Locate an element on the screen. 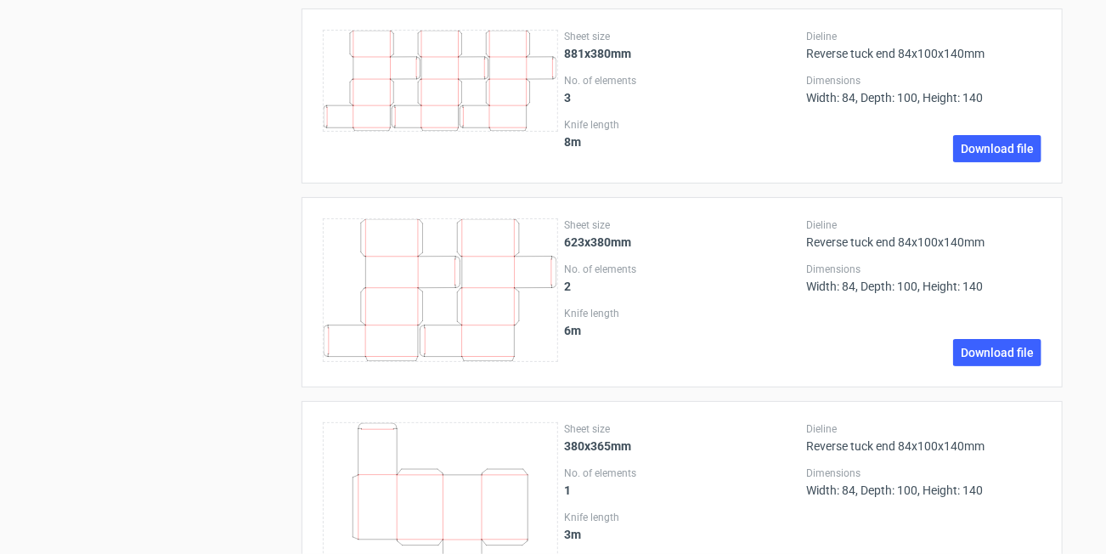 This screenshot has width=1106, height=554. strong: 1 is located at coordinates (568, 490).